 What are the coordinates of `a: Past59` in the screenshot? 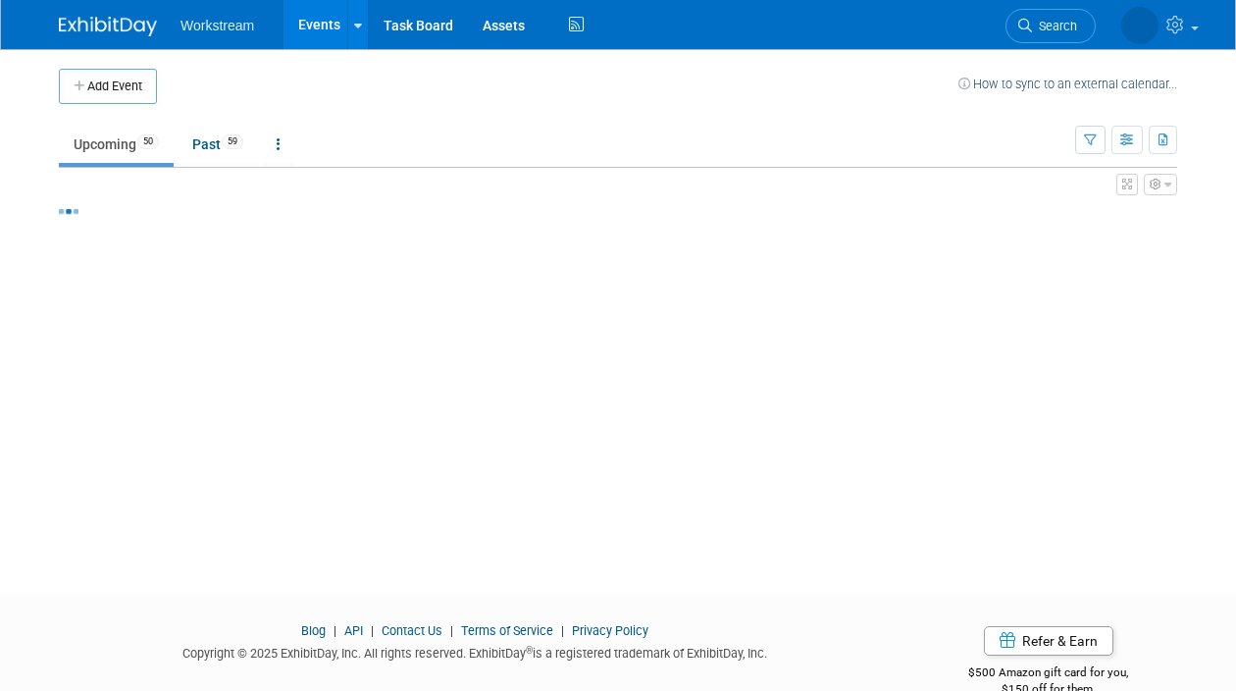 It's located at (218, 144).